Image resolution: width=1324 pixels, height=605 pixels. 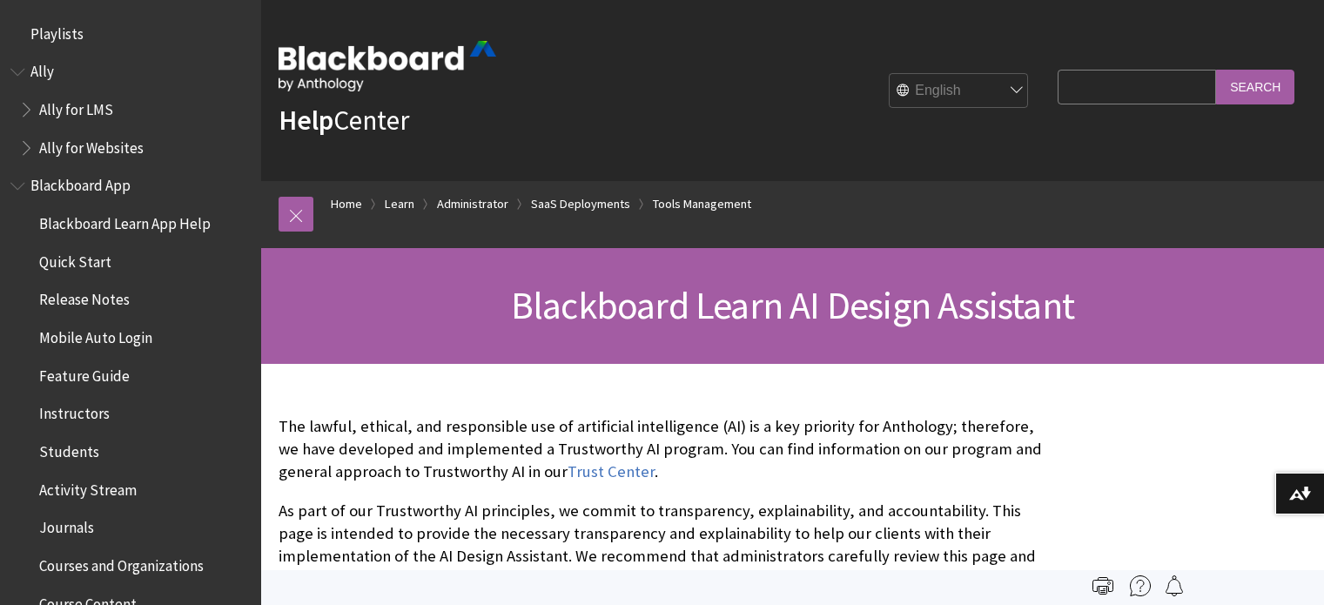 I want to click on span: Playlists, so click(x=57, y=30).